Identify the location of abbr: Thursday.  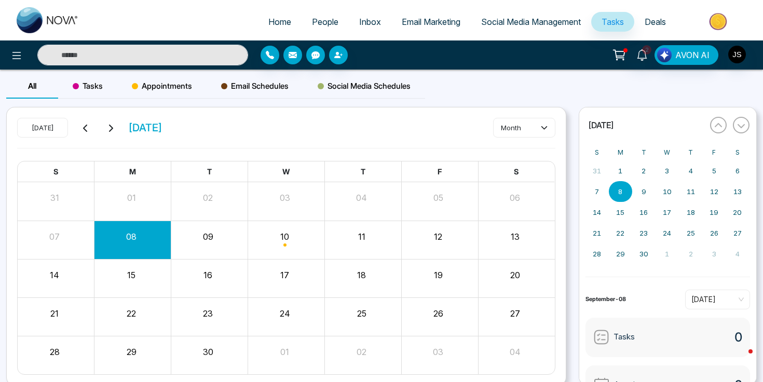
(690, 152).